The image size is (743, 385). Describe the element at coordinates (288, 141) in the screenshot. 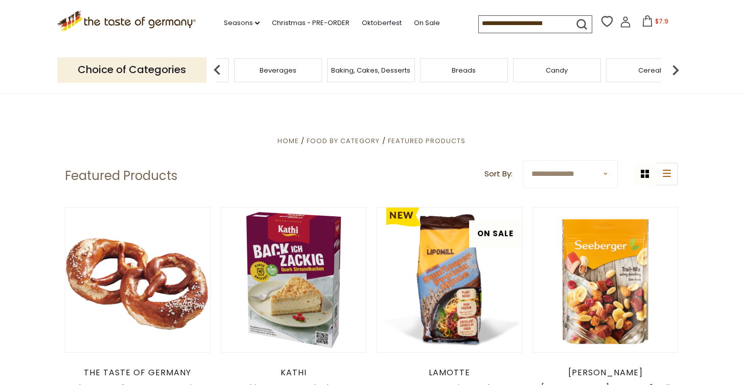

I see `span: Home` at that location.